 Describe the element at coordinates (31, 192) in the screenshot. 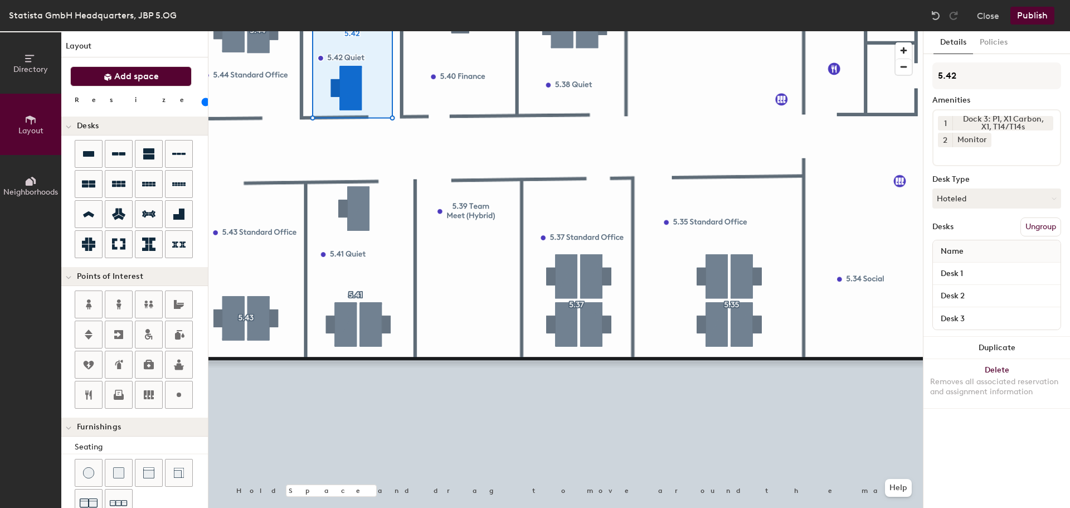

I see `span: Neighborhoods` at that location.